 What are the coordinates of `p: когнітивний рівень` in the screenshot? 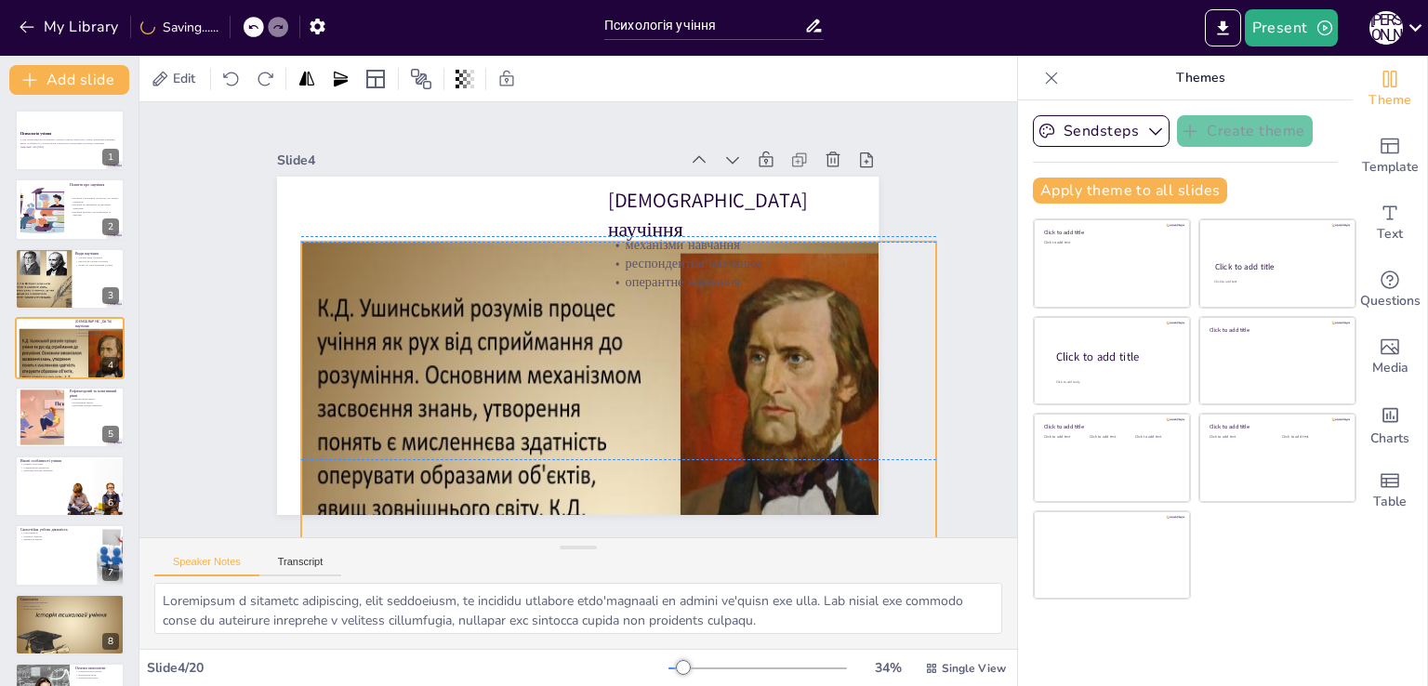 It's located at (94, 402).